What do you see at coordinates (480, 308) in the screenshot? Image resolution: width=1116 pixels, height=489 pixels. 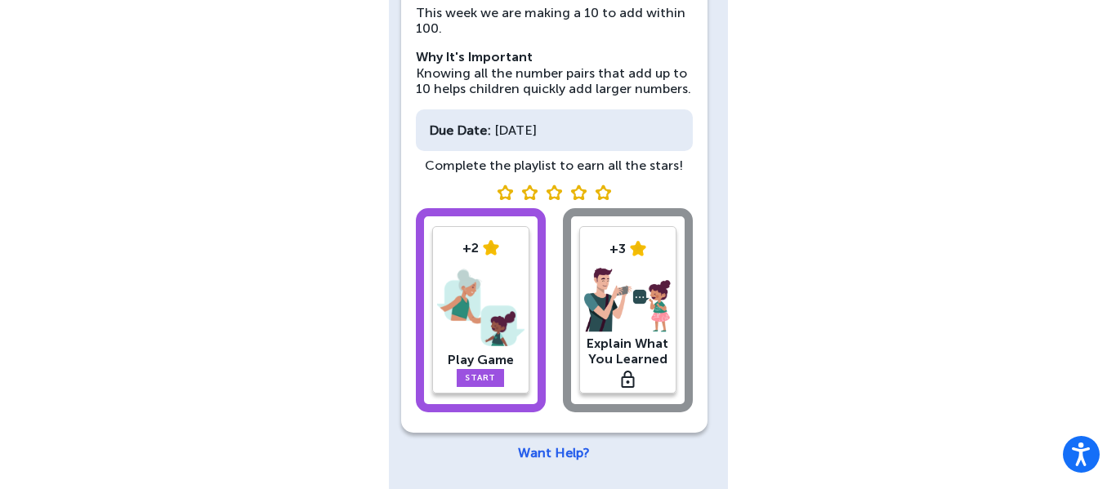 I see `img: play-game.png` at bounding box center [480, 308].